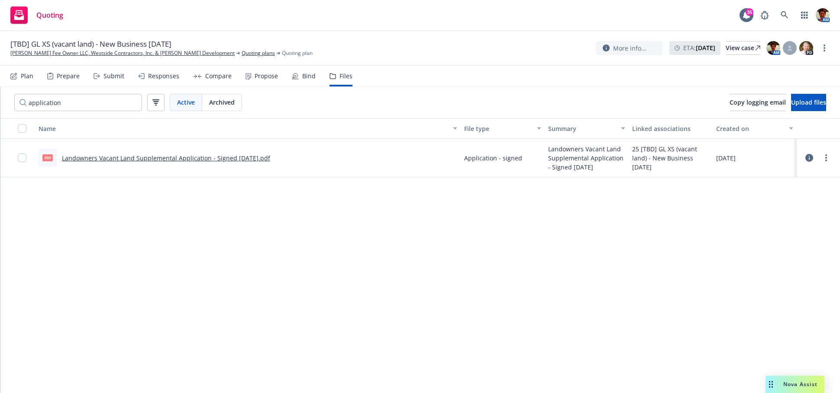 Image resolution: width=840 pixels, height=393 pixels. Describe the element at coordinates (498, 129) in the screenshot. I see `div: File type` at that location.